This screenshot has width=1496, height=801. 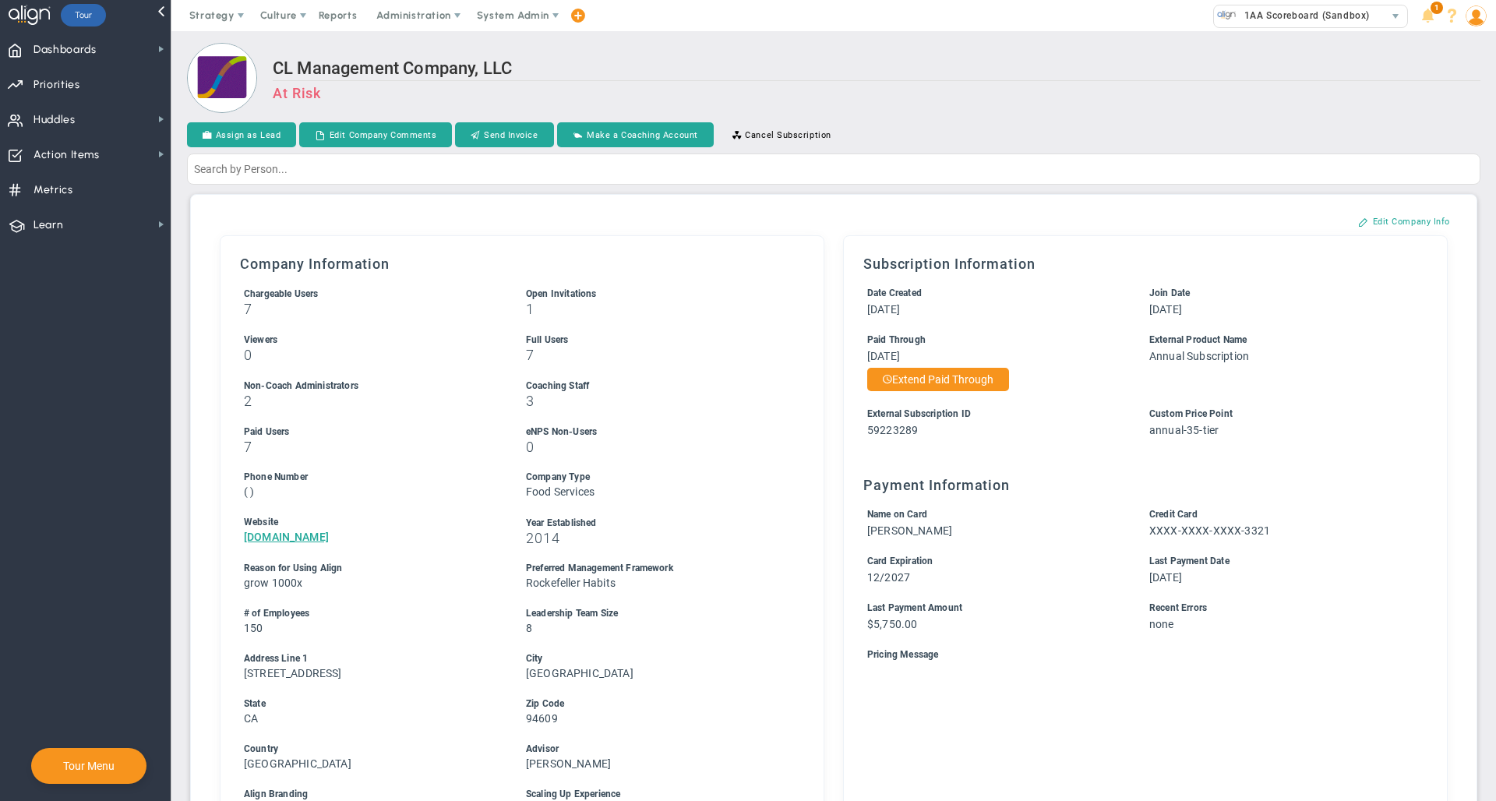 I want to click on span: 94609, so click(x=541, y=718).